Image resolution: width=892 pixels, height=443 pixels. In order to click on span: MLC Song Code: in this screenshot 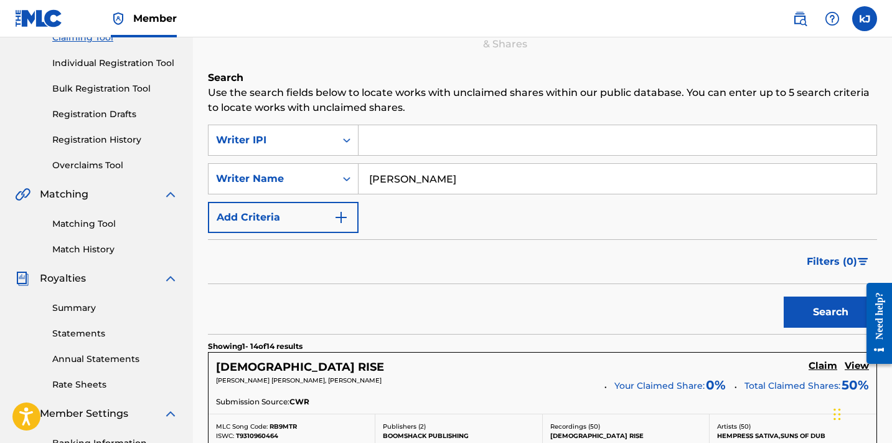, I will do `click(242, 426)`.